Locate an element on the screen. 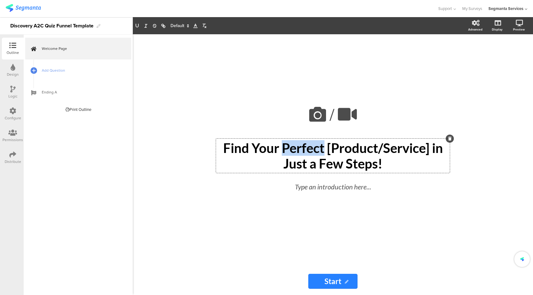 The image size is (533, 295). div: Outline is located at coordinates (13, 53).